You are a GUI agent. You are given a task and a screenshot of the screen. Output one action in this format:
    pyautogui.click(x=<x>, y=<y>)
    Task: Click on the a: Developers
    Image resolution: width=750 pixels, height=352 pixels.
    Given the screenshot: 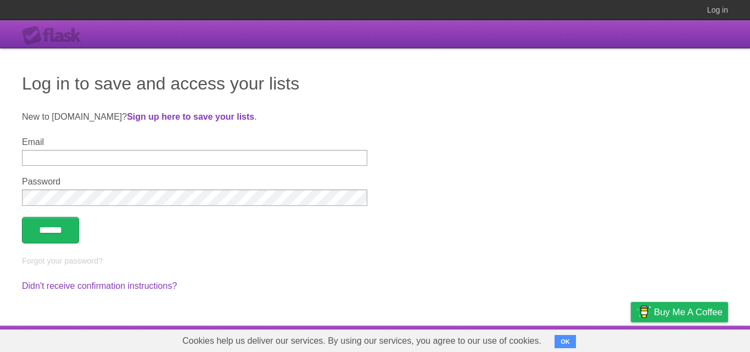 What is the action you would take?
    pyautogui.click(x=543, y=339)
    